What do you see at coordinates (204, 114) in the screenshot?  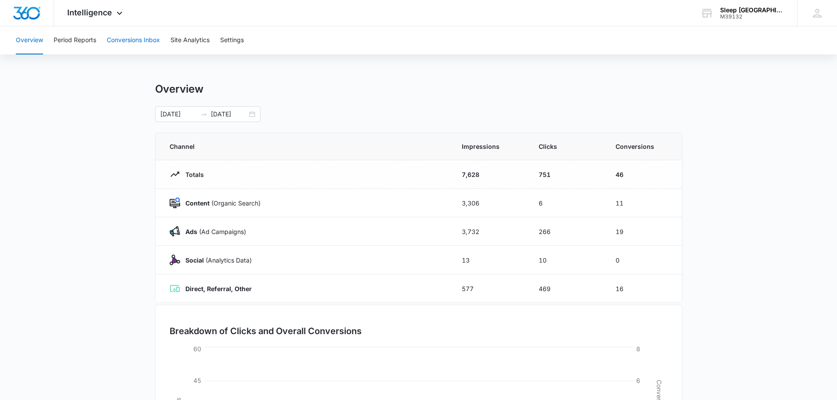 I see `span: swap-right` at bounding box center [204, 114].